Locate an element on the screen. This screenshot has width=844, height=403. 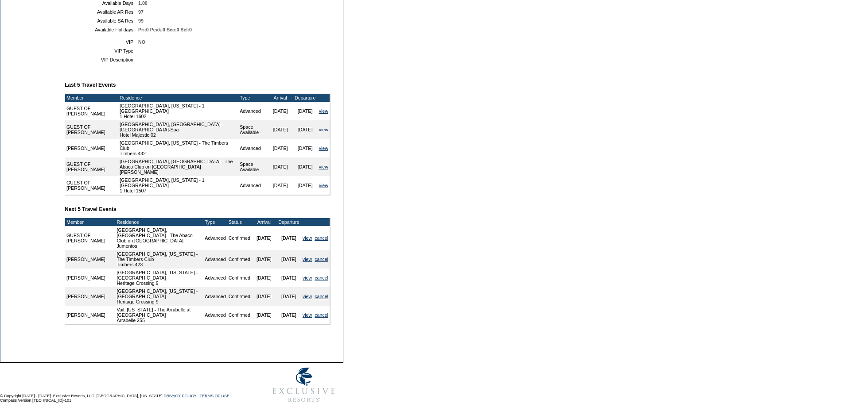
b: Next 5 Travel Events is located at coordinates (90, 209).